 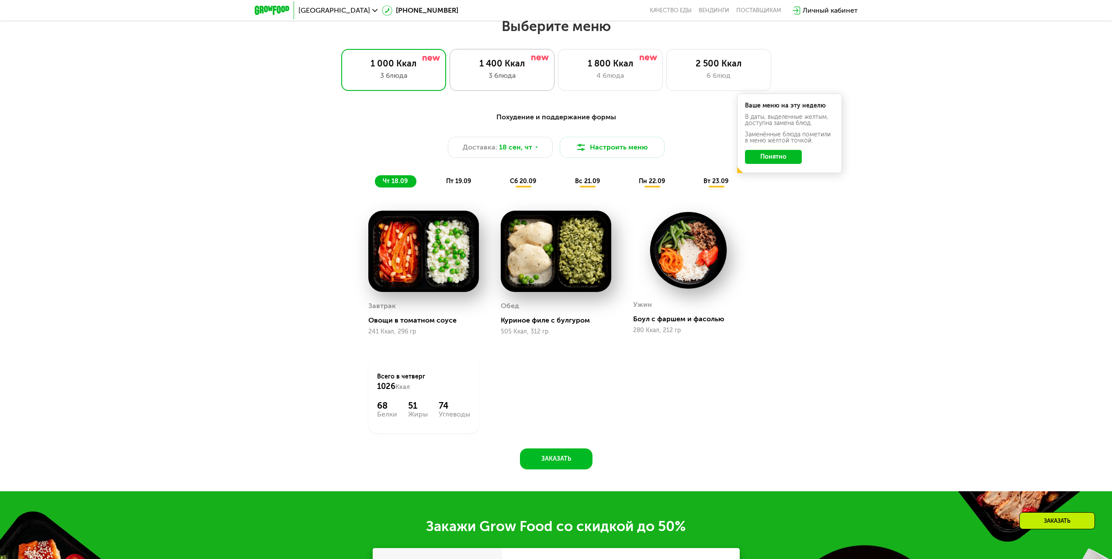 I want to click on span: чт 18.09, so click(x=395, y=181).